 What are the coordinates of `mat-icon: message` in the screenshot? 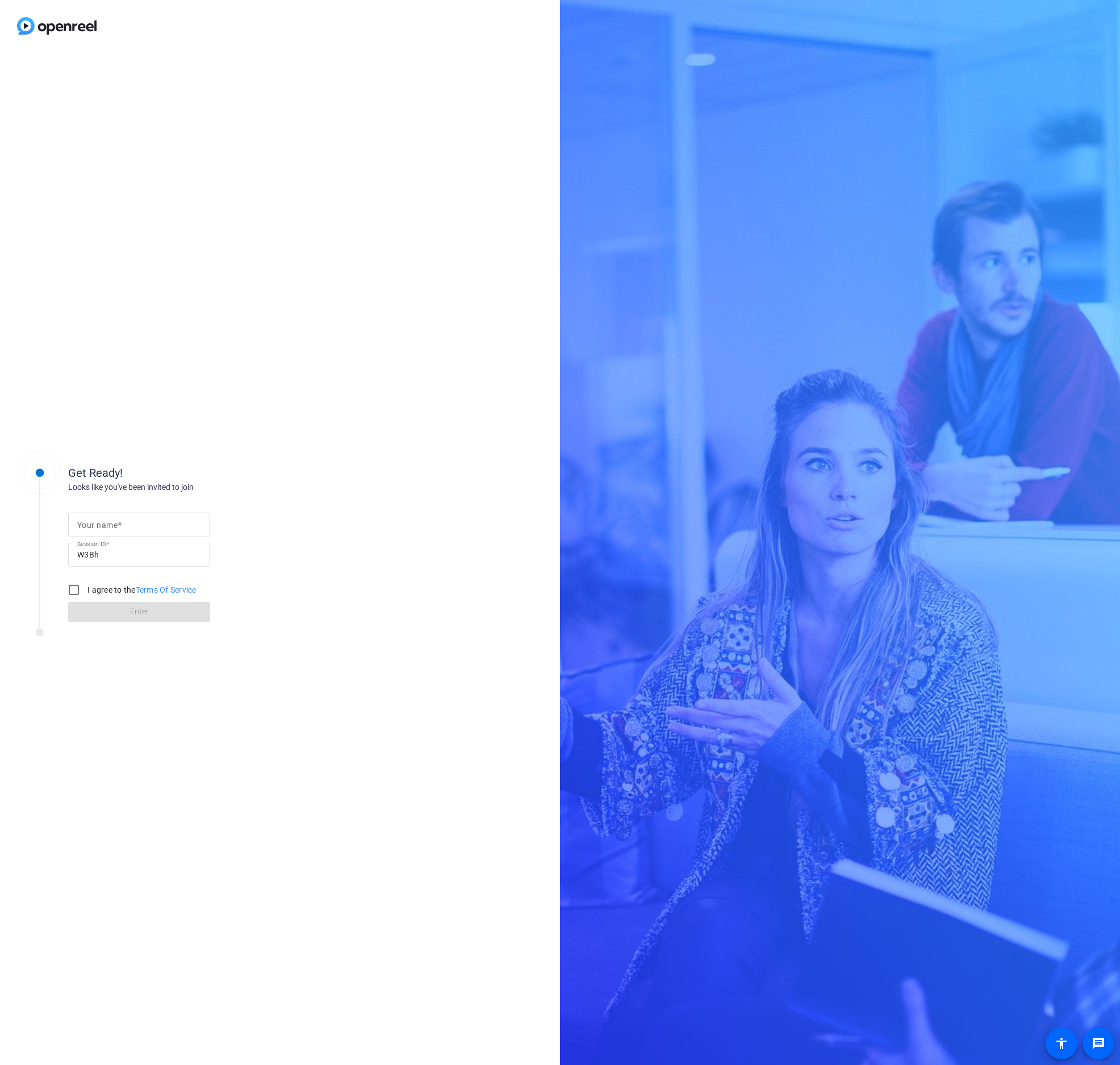 It's located at (1098, 1044).